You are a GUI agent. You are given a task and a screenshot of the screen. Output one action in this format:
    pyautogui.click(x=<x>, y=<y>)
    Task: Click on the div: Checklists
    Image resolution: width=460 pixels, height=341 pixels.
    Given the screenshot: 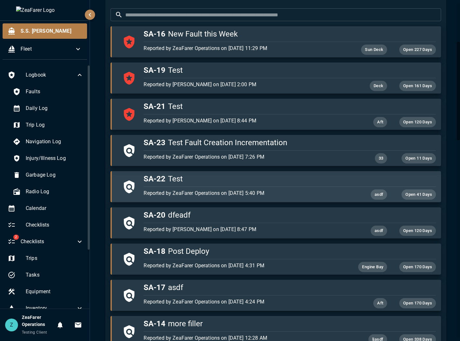 What is the action you would take?
    pyautogui.click(x=46, y=225)
    